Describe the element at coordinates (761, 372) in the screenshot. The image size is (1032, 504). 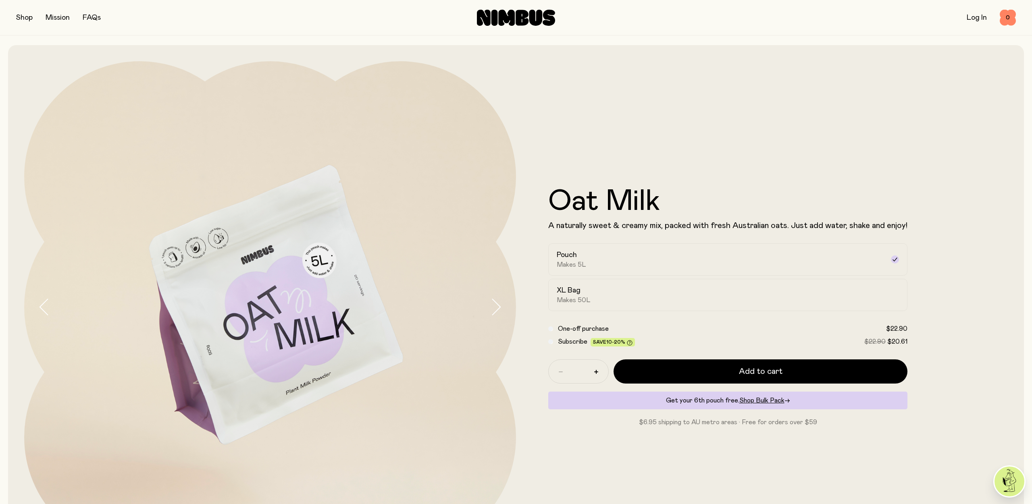
I see `button: Add to cart` at that location.